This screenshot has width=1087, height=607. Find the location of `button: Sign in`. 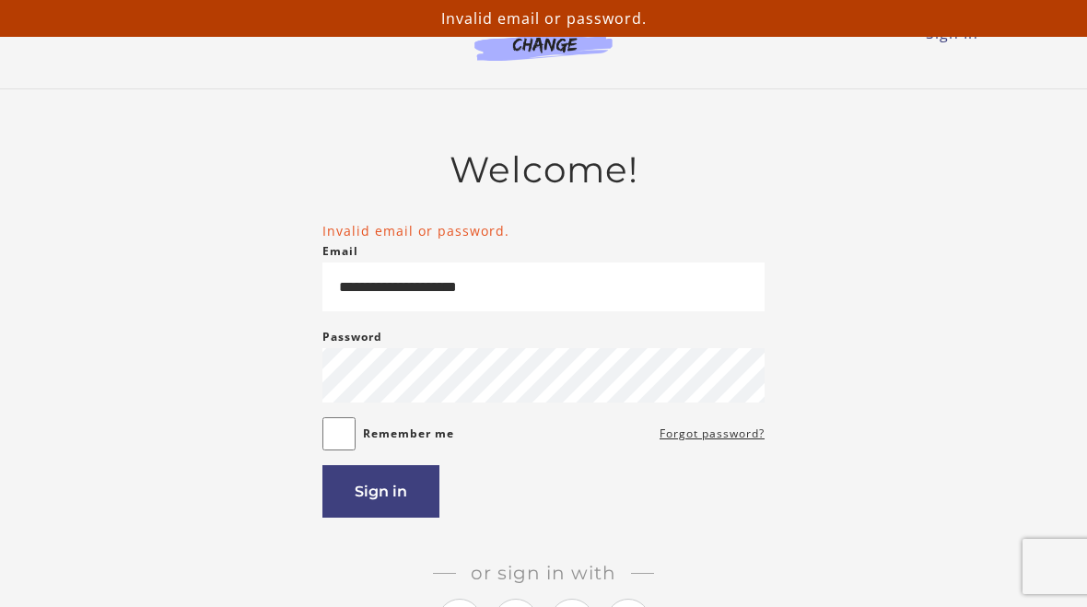

button: Sign in is located at coordinates (380, 491).